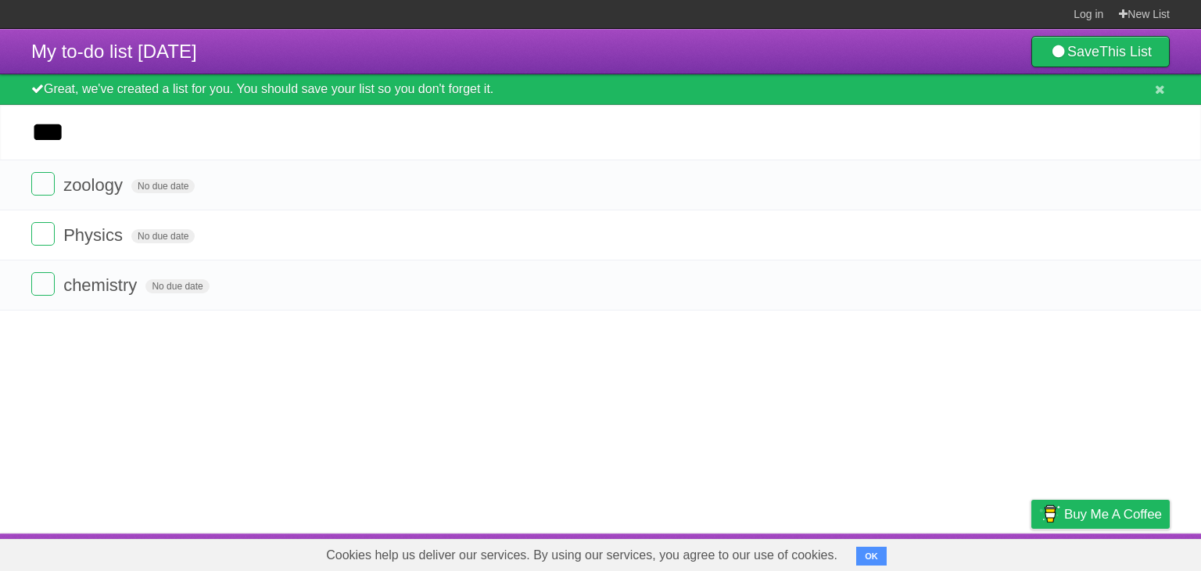 The image size is (1201, 571). I want to click on a: About, so click(840, 552).